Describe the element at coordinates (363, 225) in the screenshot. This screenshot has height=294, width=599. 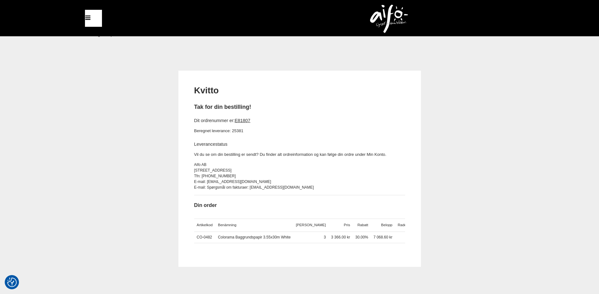
I see `span: Rabatt` at that location.